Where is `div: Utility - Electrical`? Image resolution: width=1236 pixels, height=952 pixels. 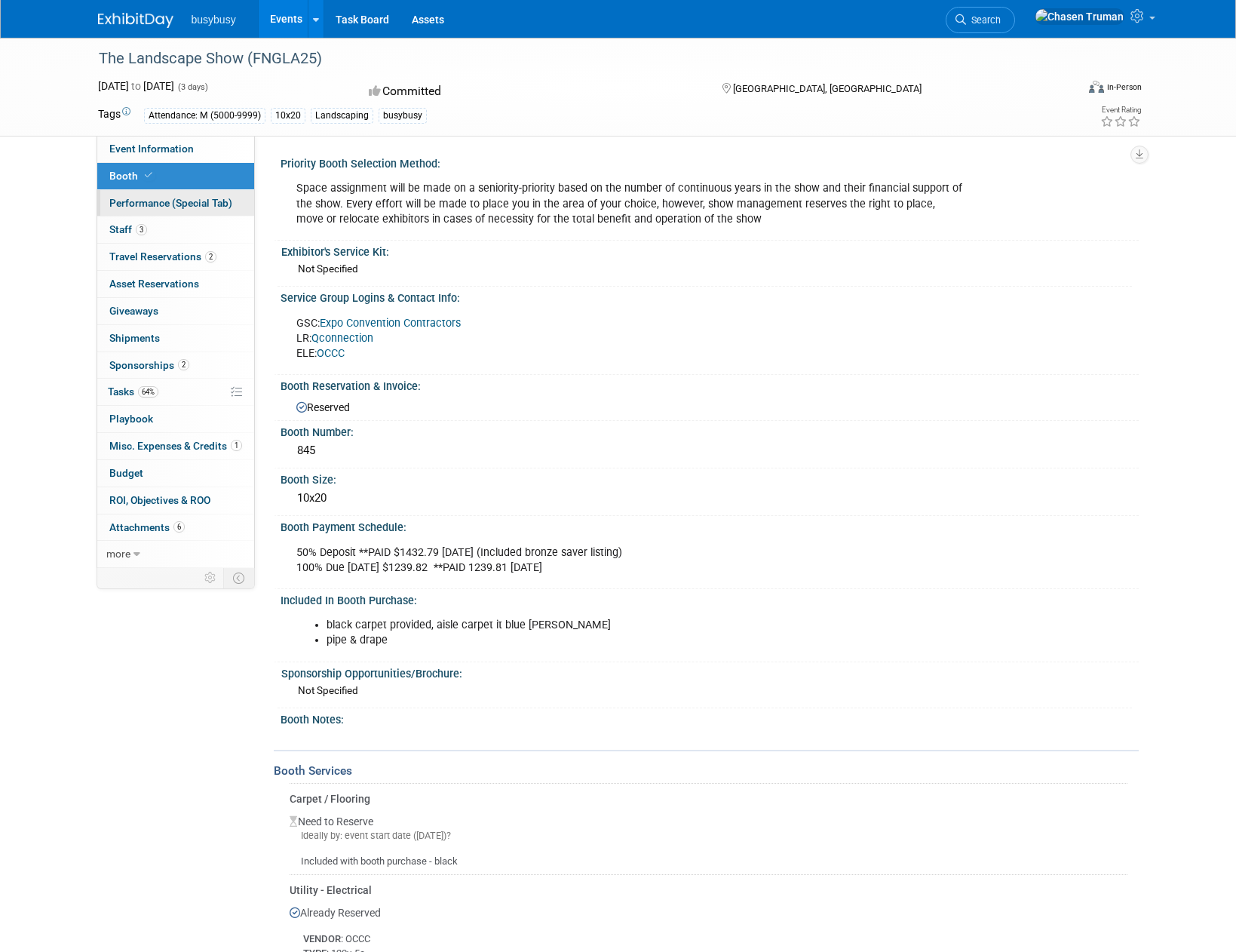 div: Utility - Electrical is located at coordinates (708, 890).